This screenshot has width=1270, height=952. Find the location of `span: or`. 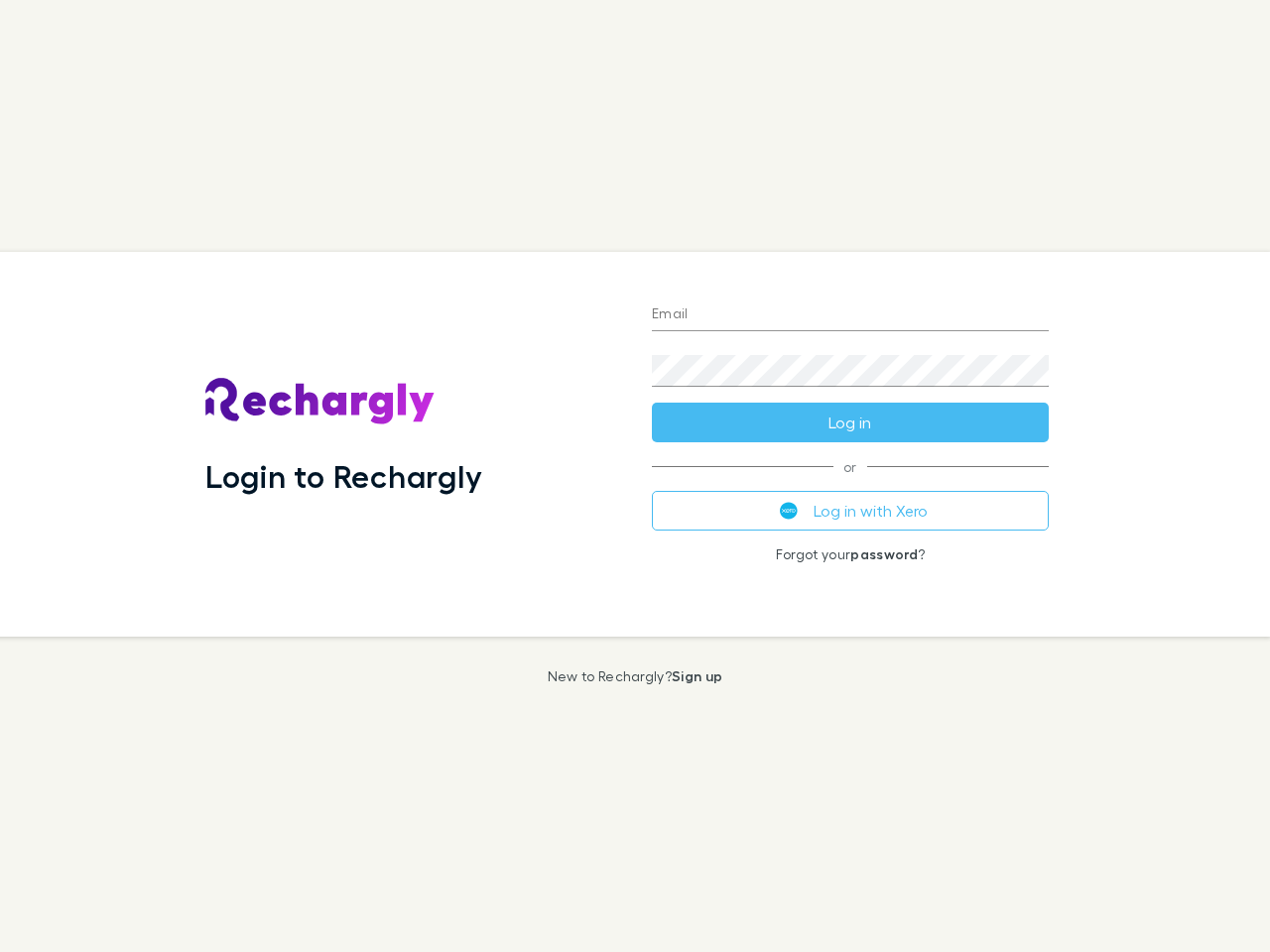

span: or is located at coordinates (851, 466).